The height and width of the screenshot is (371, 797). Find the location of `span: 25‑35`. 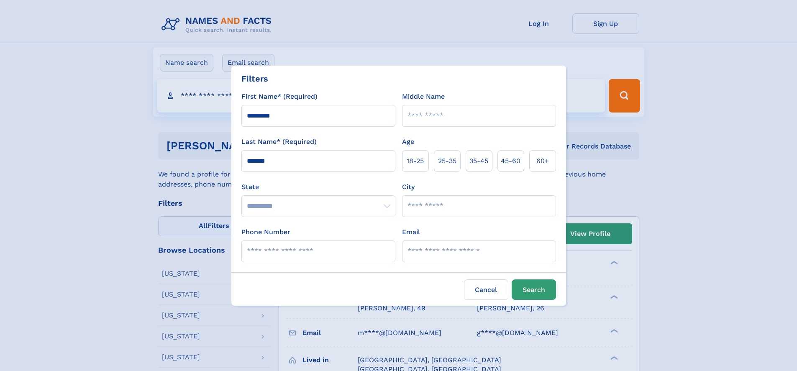

span: 25‑35 is located at coordinates (447, 161).